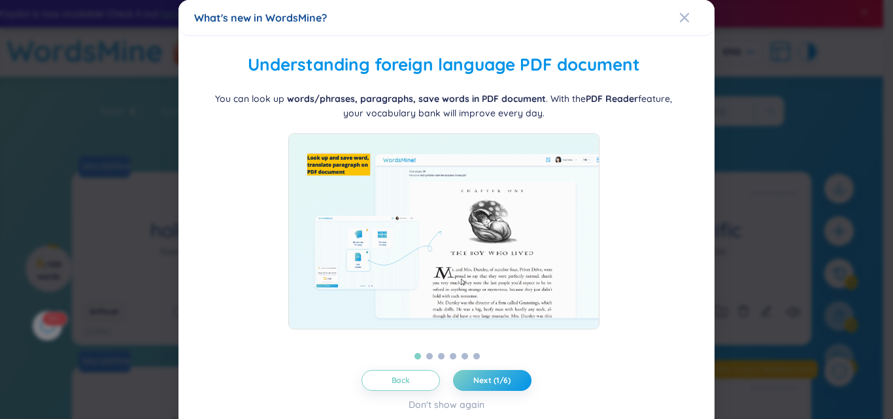 The image size is (893, 419). I want to click on b: words/phrases, paragraphs, save words in PDF document, so click(416, 99).